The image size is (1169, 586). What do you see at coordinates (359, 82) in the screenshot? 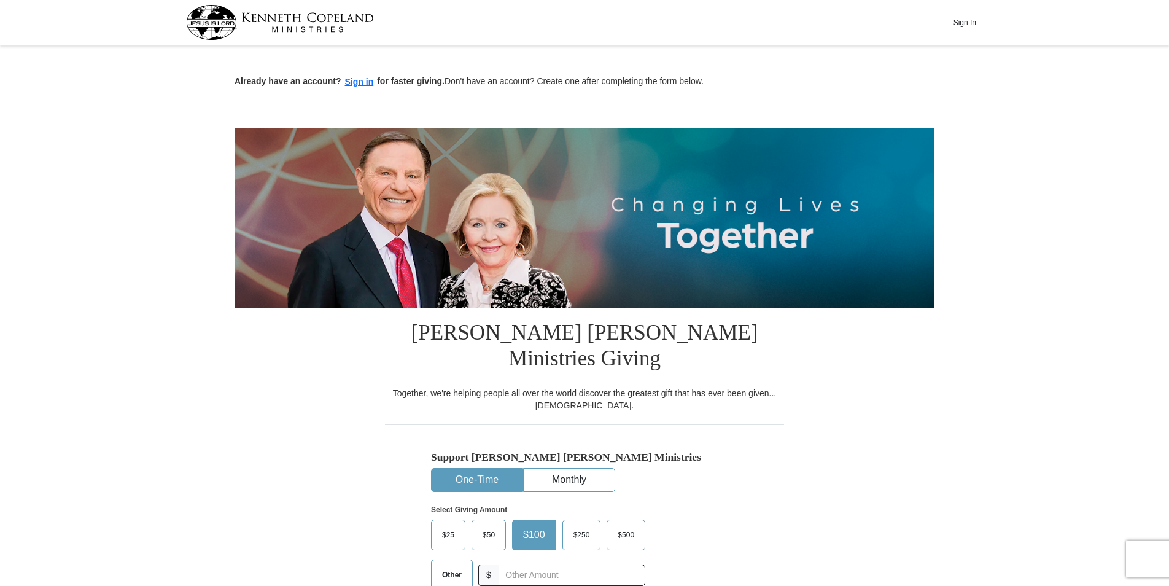
I see `button: Sign in` at bounding box center [359, 82].